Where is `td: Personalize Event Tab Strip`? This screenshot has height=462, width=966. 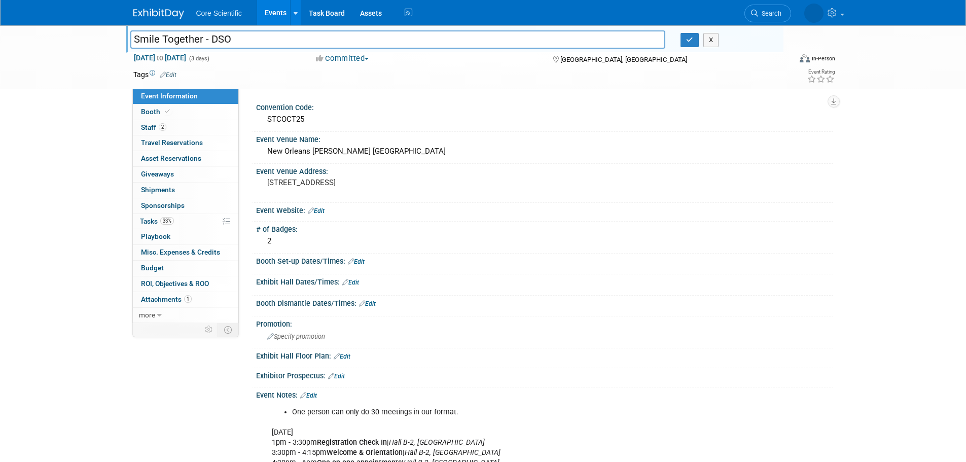 td: Personalize Event Tab Strip is located at coordinates (209, 330).